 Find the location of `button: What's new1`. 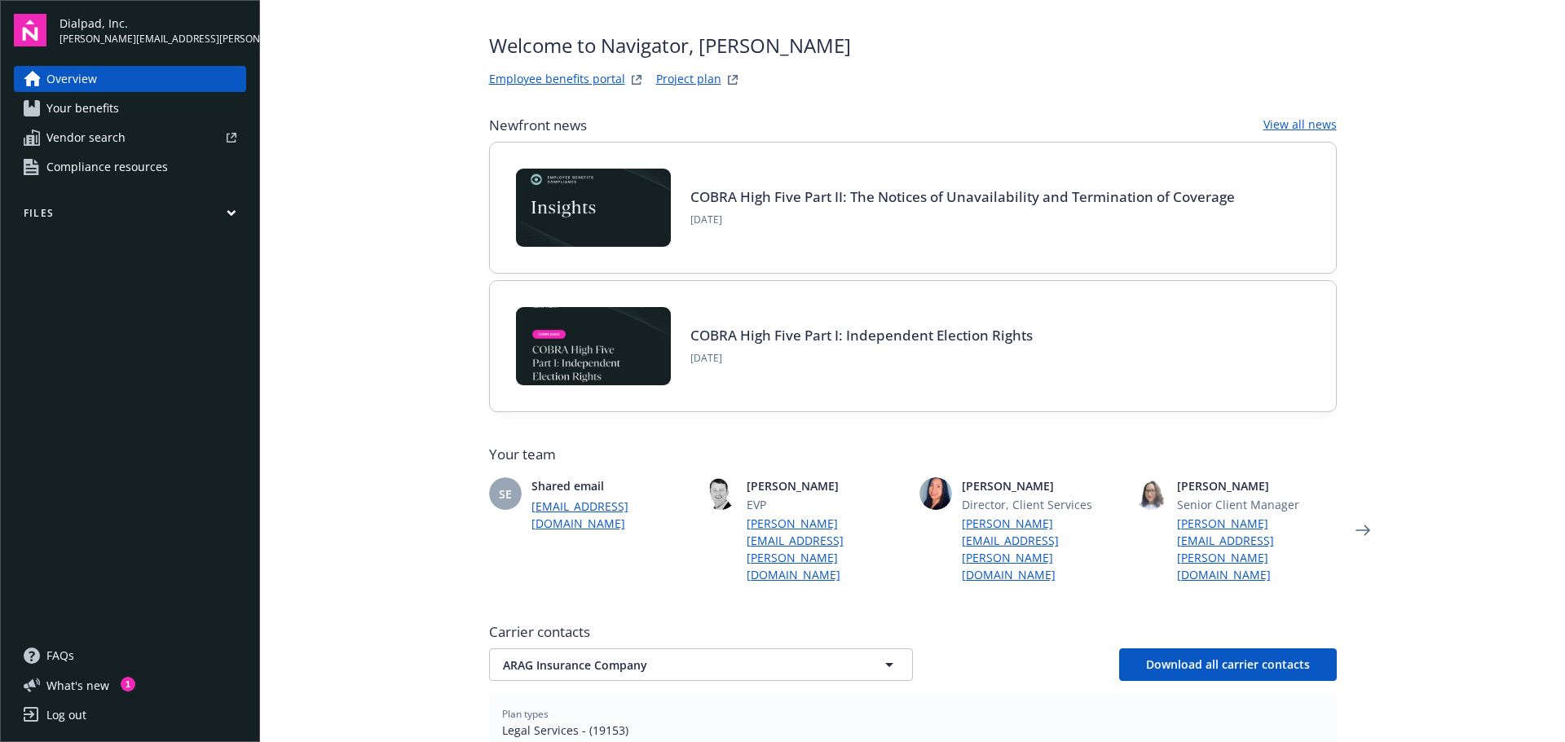

button: What's new1 is located at coordinates (74, 685).